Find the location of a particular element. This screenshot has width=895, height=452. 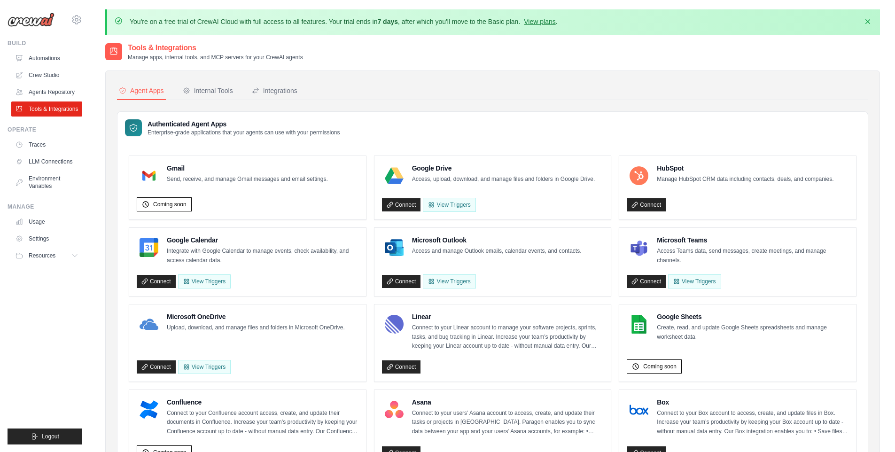

button: View Triggers is located at coordinates (204, 281).